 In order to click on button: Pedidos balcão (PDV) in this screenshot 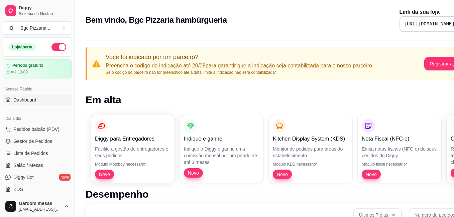, I will do `click(37, 129)`.